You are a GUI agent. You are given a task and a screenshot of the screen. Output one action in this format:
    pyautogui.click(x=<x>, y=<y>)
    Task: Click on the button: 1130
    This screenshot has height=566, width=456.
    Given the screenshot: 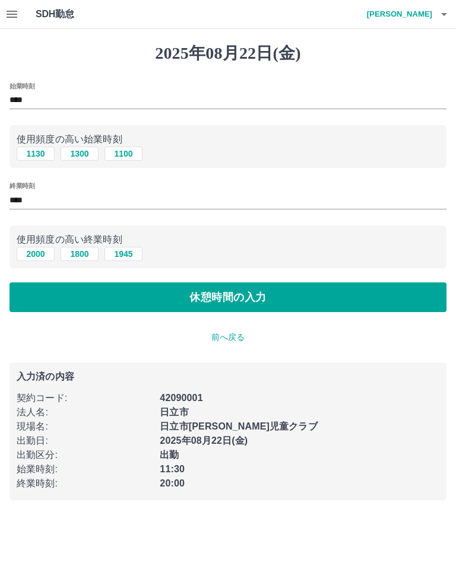 What is the action you would take?
    pyautogui.click(x=36, y=154)
    